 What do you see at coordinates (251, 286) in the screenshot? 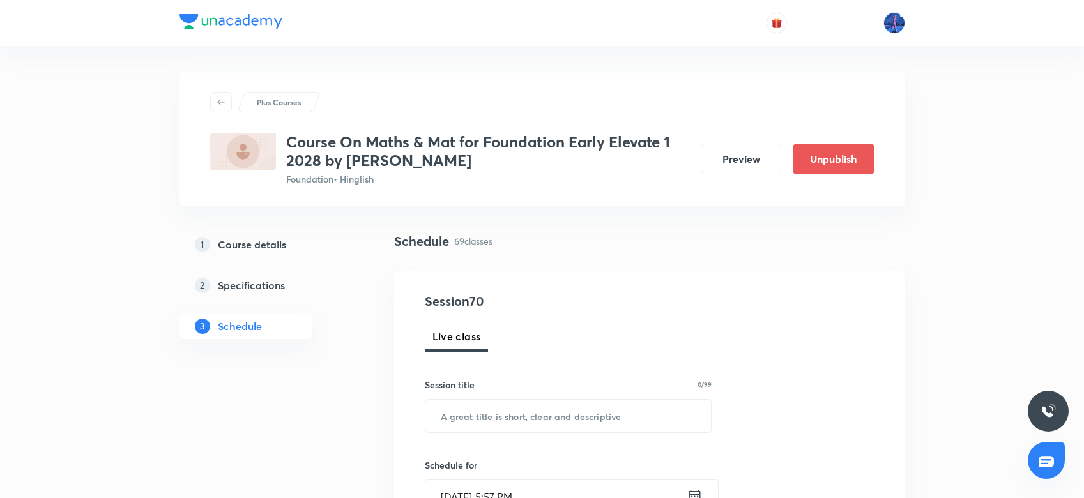
I see `h5: Specifications` at bounding box center [251, 286].